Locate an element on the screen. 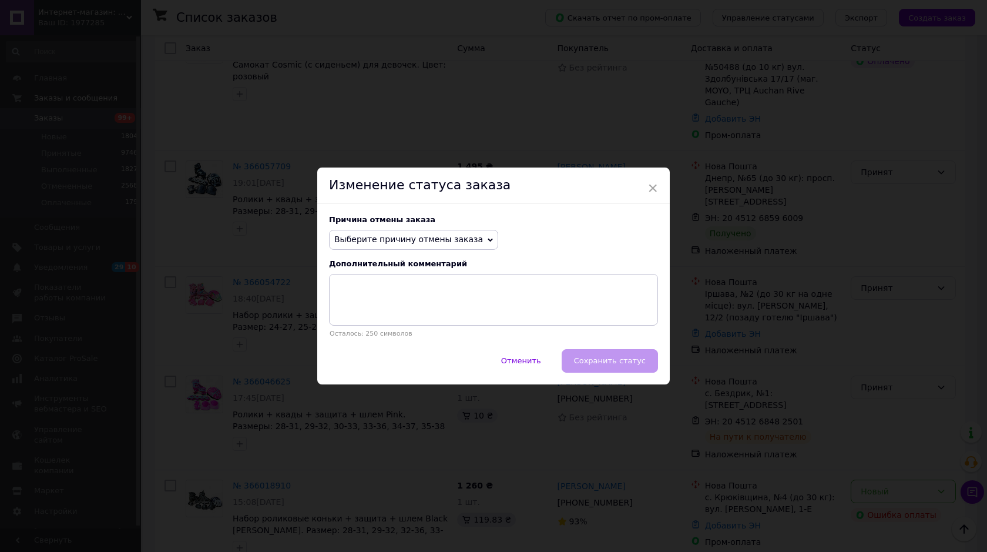 This screenshot has height=552, width=987. div: Причина отмены заказа is located at coordinates (493, 219).